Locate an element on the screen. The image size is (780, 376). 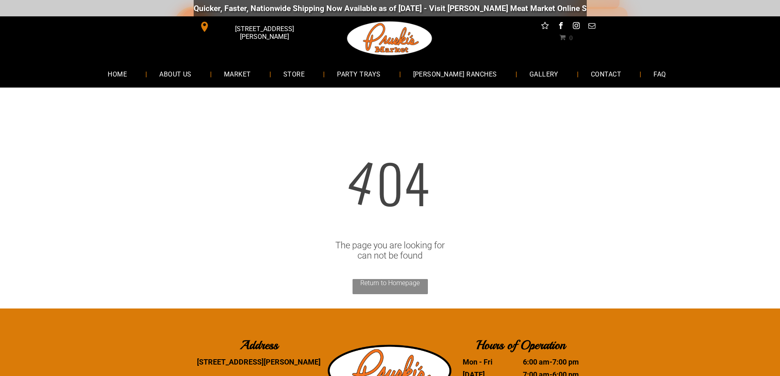
span: 4 is located at coordinates (361, 180).